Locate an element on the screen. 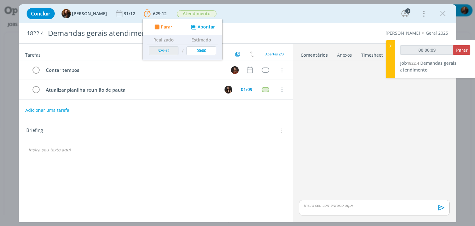 The width and height of the screenshot is (475, 226). img: I is located at coordinates (228, 89).